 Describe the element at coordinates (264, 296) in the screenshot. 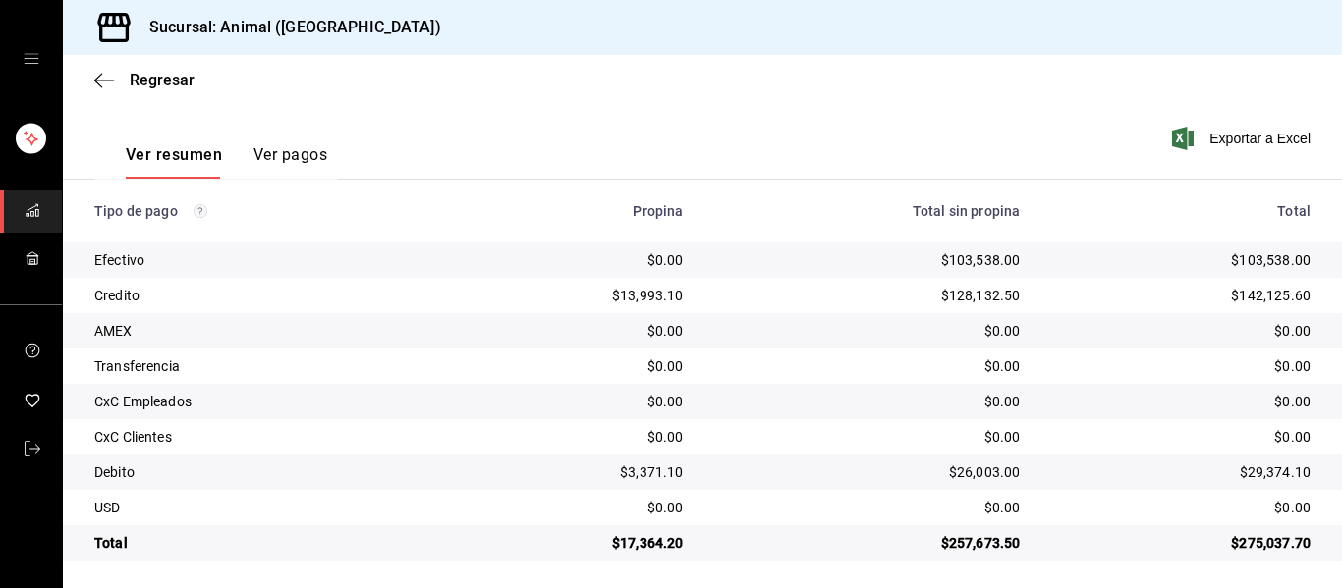

I see `div: Credito` at that location.